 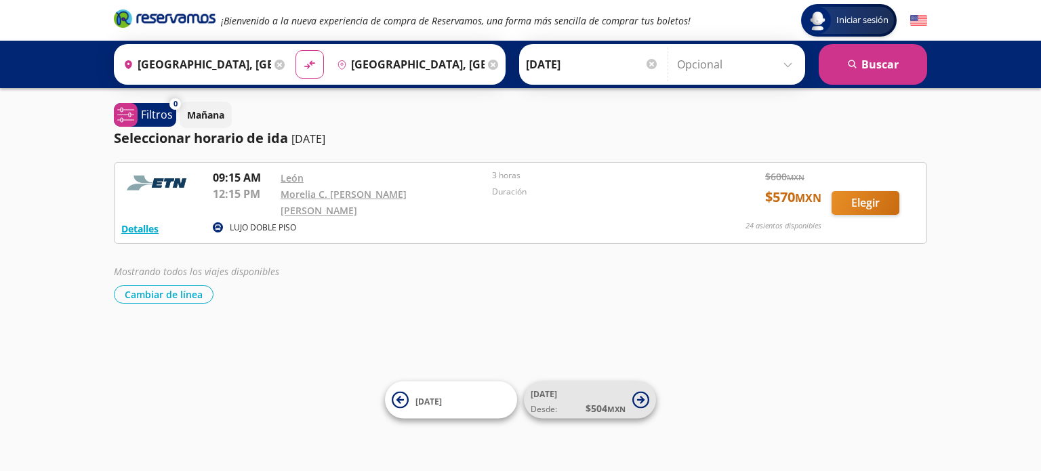 What do you see at coordinates (408, 64) in the screenshot?
I see `input: Buscar Destino` at bounding box center [408, 64].